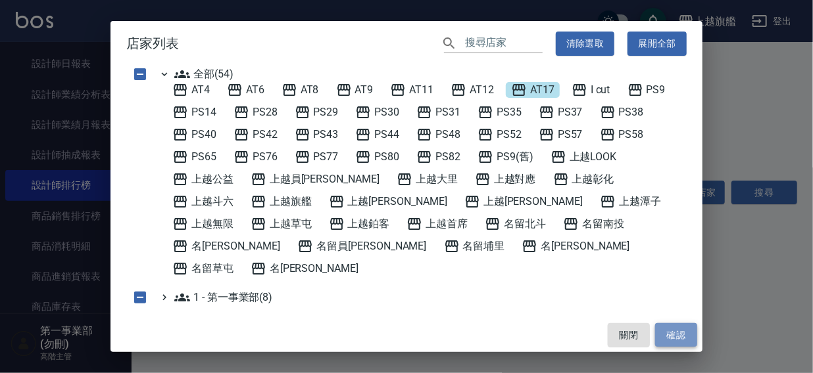  What do you see at coordinates (316, 112) in the screenshot?
I see `span: PS29` at bounding box center [316, 112].